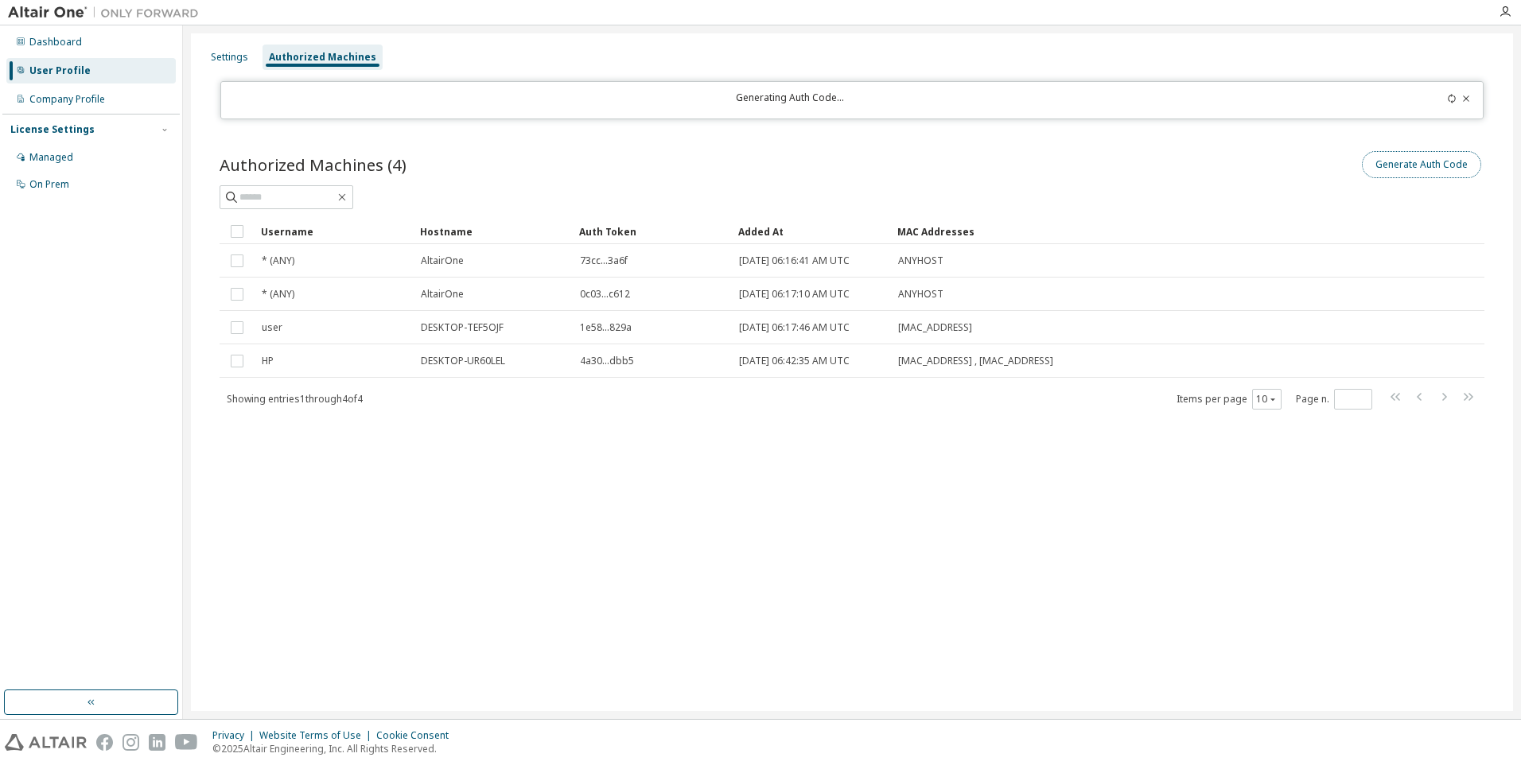 The height and width of the screenshot is (765, 1521). I want to click on div: Generating Auth Code..., so click(790, 100).